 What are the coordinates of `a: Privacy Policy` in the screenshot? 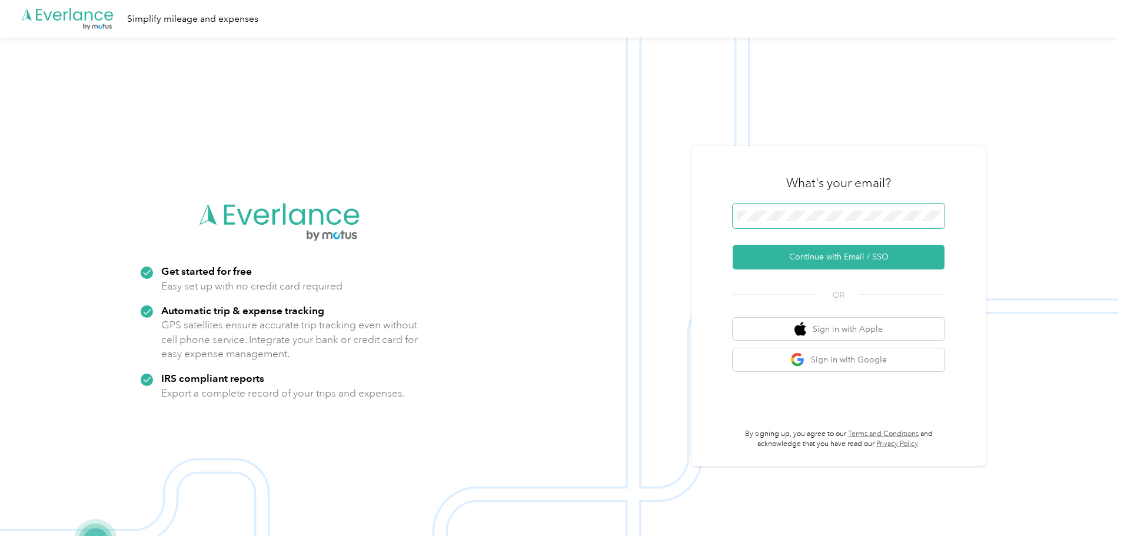 It's located at (897, 444).